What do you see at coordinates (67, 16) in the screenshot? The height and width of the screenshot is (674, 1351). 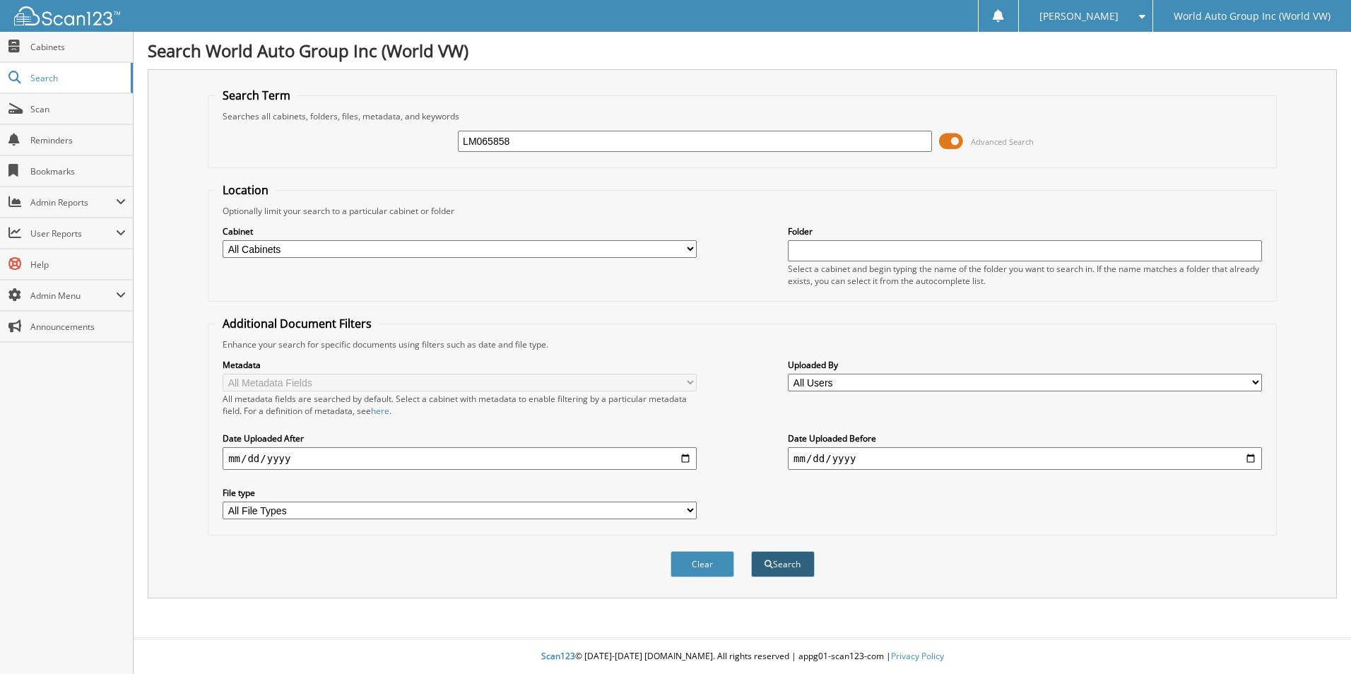 I see `img: scan123-logo-white.svg` at bounding box center [67, 16].